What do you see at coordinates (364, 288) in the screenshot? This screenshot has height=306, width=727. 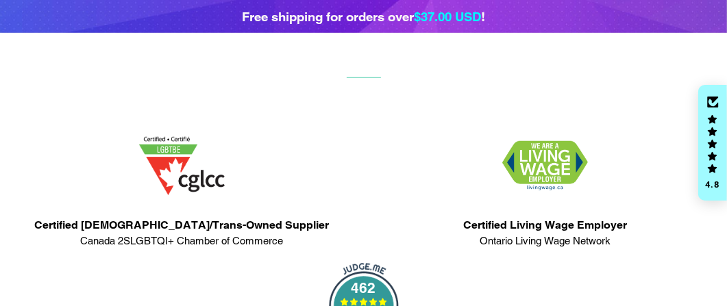 I see `div: 462` at bounding box center [364, 288].